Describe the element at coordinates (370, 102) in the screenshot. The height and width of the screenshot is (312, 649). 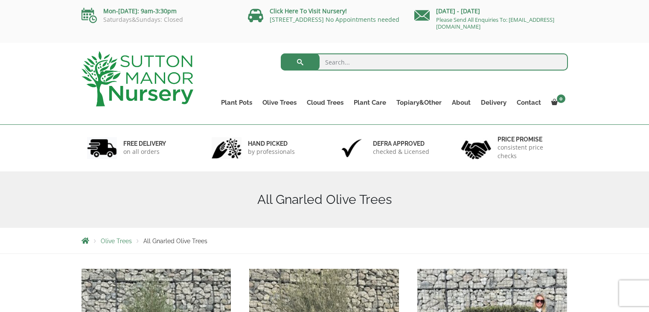
I see `a: Plant Care` at that location.